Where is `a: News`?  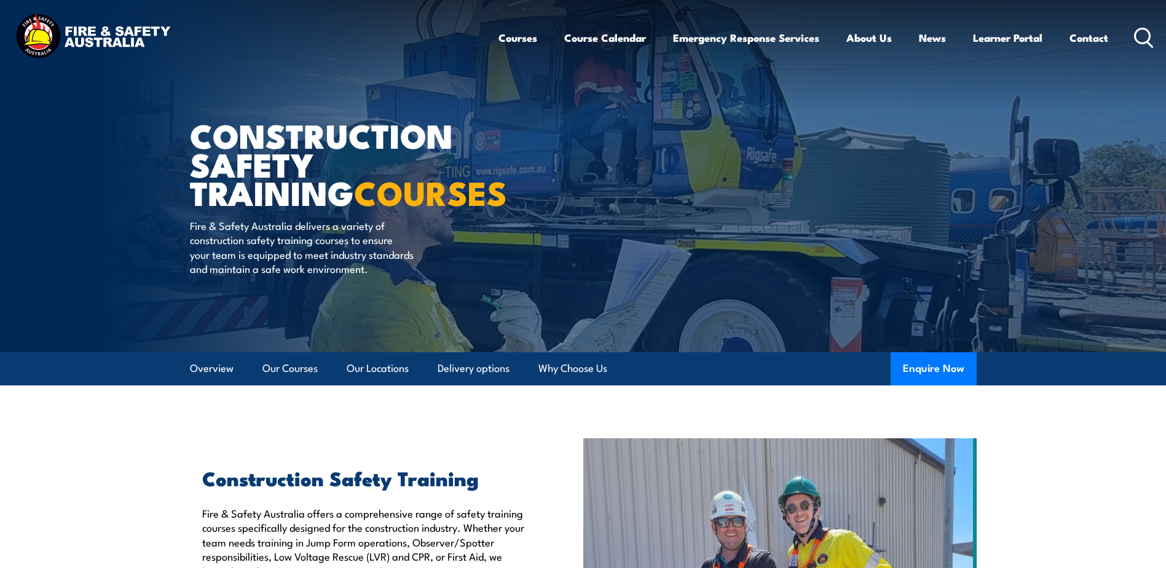 a: News is located at coordinates (932, 37).